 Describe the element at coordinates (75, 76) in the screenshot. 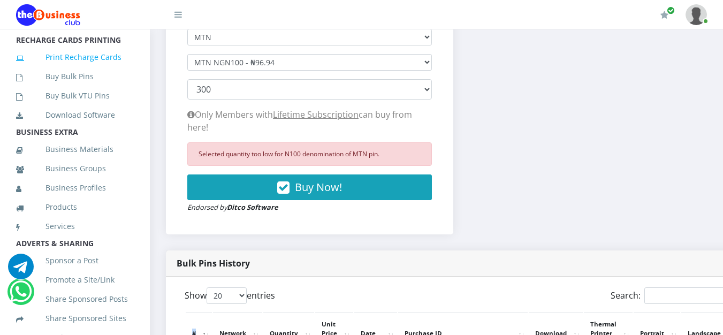

I see `a: Buy Bulk Pins` at that location.